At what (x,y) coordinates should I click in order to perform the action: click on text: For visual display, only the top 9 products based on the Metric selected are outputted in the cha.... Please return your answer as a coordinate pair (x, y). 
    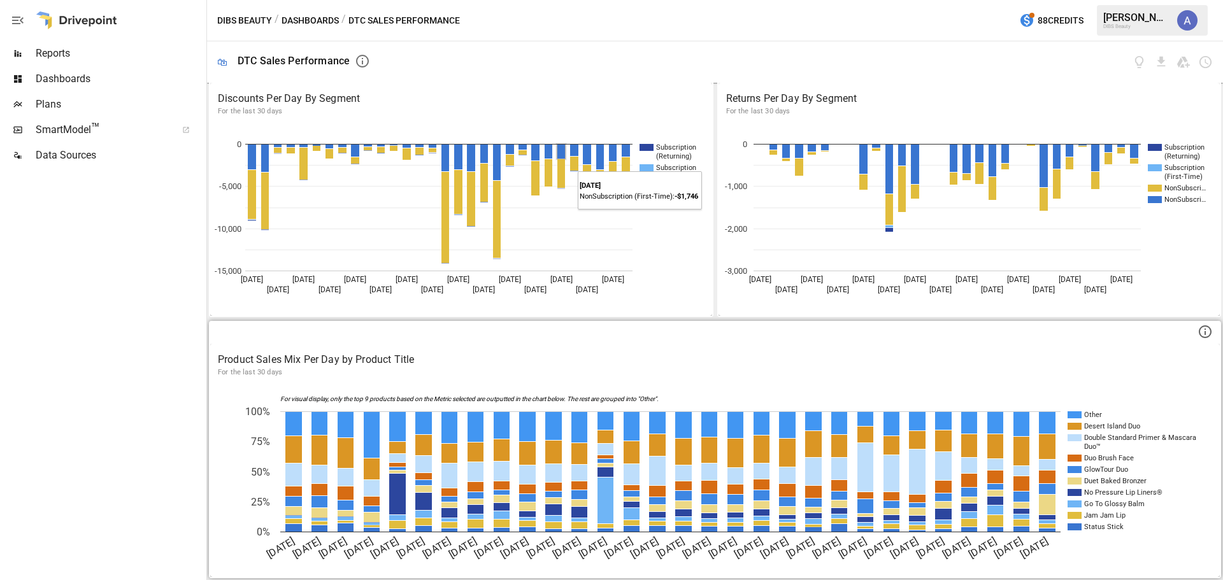
    Looking at the image, I should click on (469, 399).